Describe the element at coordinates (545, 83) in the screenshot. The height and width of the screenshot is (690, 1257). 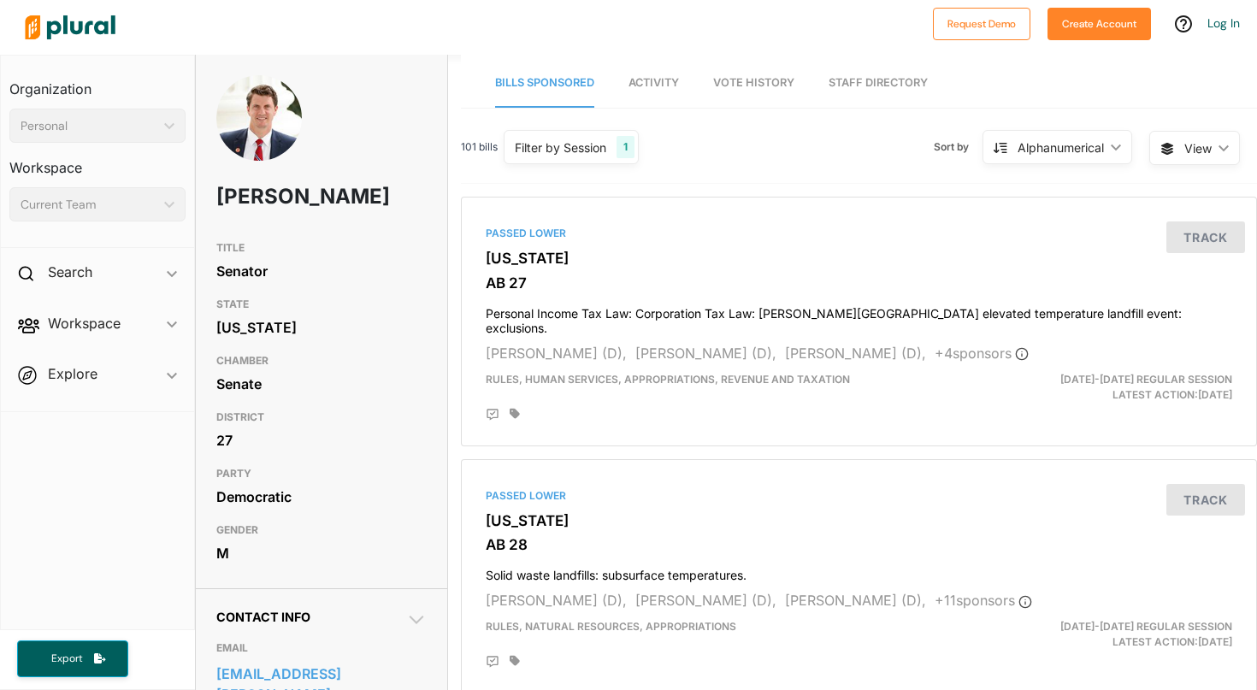
I see `a: Bills Sponsored` at that location.